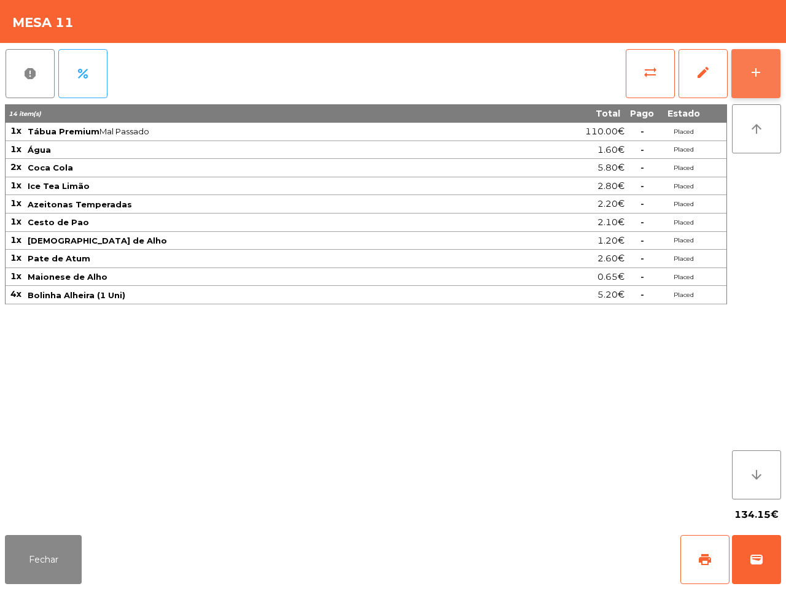 This screenshot has width=786, height=589. What do you see at coordinates (30, 74) in the screenshot?
I see `span: report` at bounding box center [30, 74].